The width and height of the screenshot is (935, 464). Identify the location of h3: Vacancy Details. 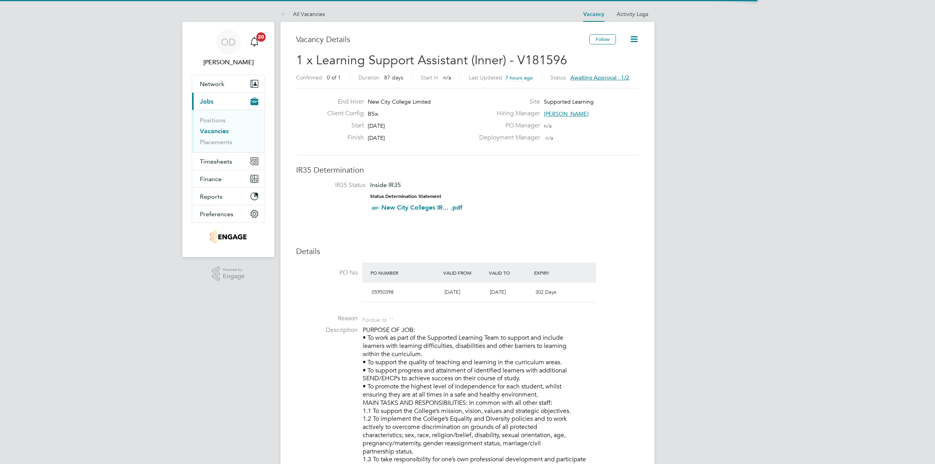
(442, 39).